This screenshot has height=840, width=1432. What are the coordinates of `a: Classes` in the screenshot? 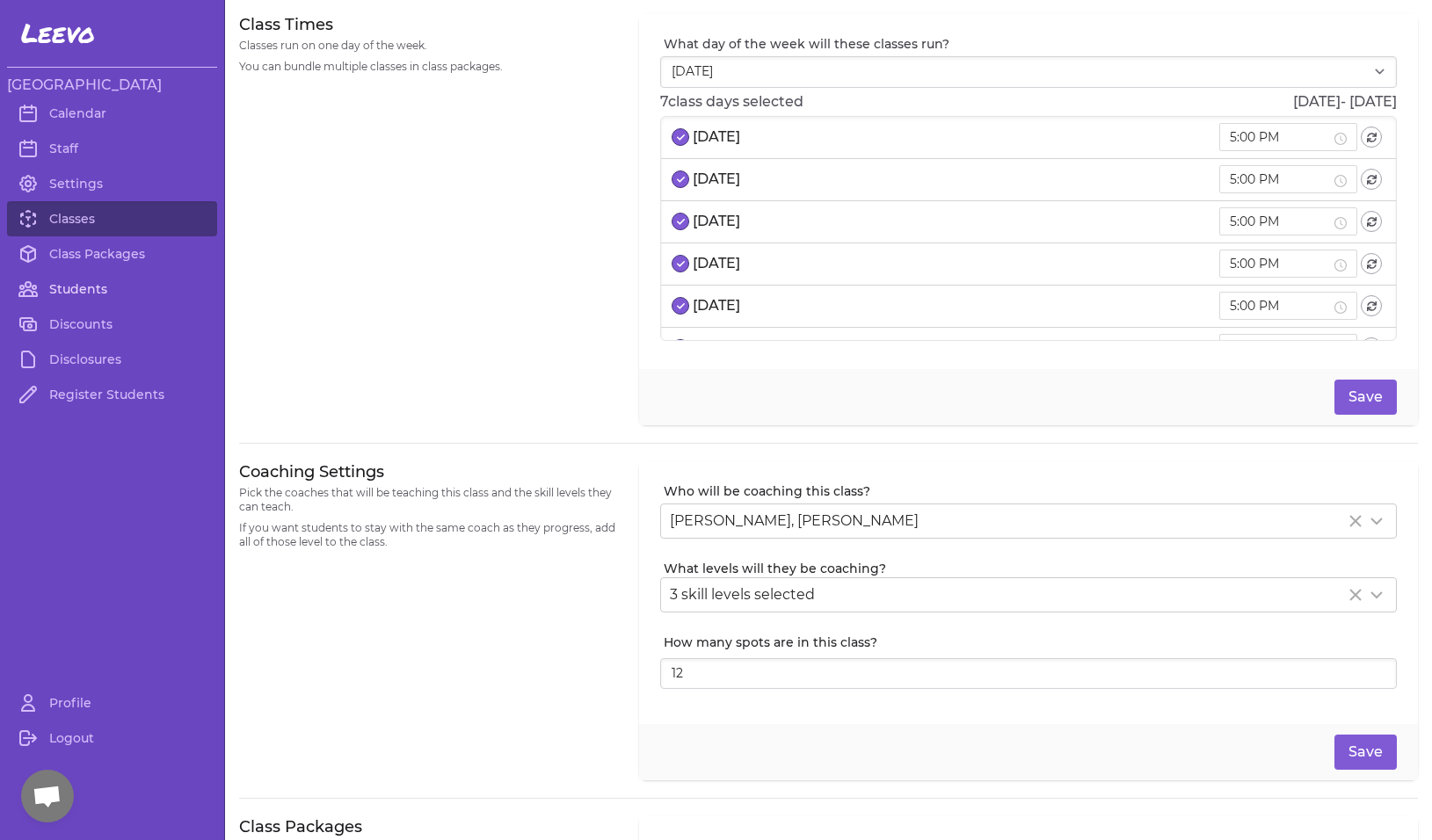 It's located at (112, 219).